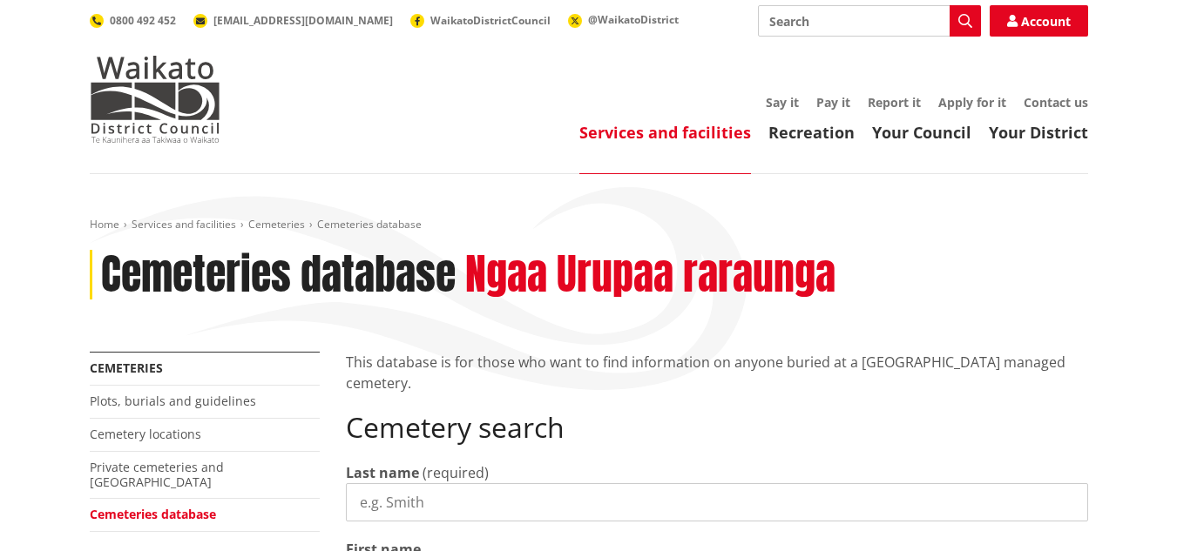 The height and width of the screenshot is (551, 1177). Describe the element at coordinates (623, 19) in the screenshot. I see `a: @WaikatoDistrict` at that location.